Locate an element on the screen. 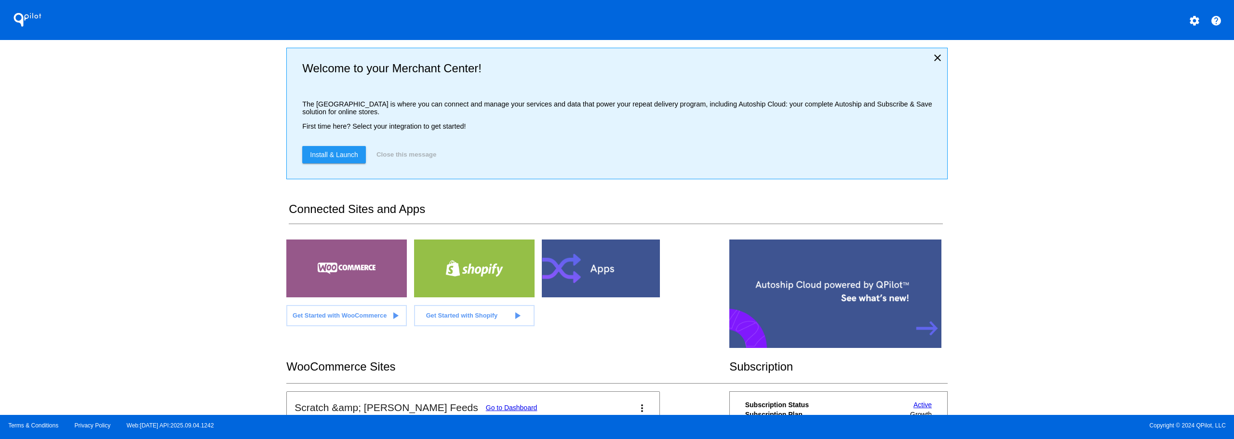  p: First time here? Select your integration to get started! is located at coordinates (621, 126).